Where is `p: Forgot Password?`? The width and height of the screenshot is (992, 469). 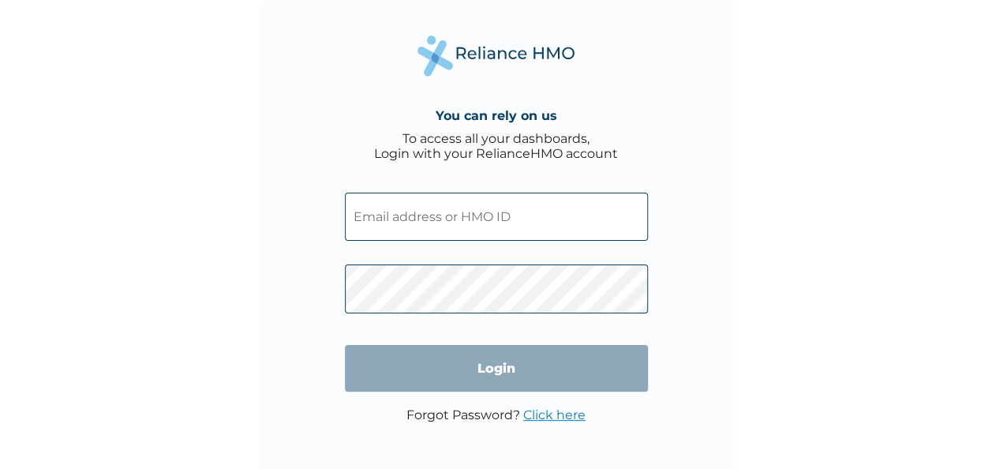 p: Forgot Password? is located at coordinates (496, 414).